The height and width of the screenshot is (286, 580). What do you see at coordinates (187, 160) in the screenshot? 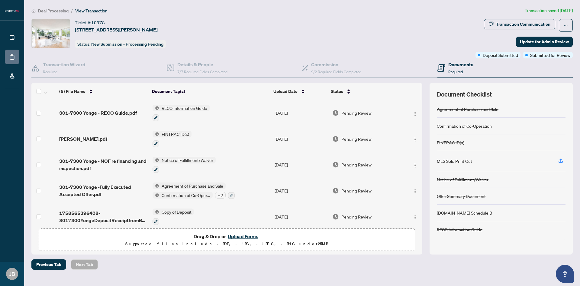
I see `span: Notice of Fulfillment/Waiver` at bounding box center [187, 160].